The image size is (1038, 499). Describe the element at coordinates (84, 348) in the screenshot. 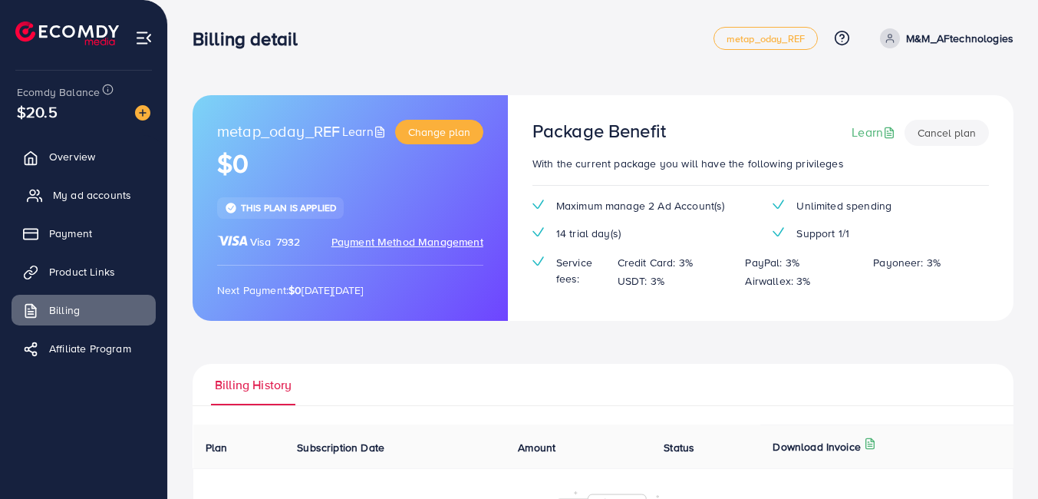

I see `a: Affiliate Program` at that location.